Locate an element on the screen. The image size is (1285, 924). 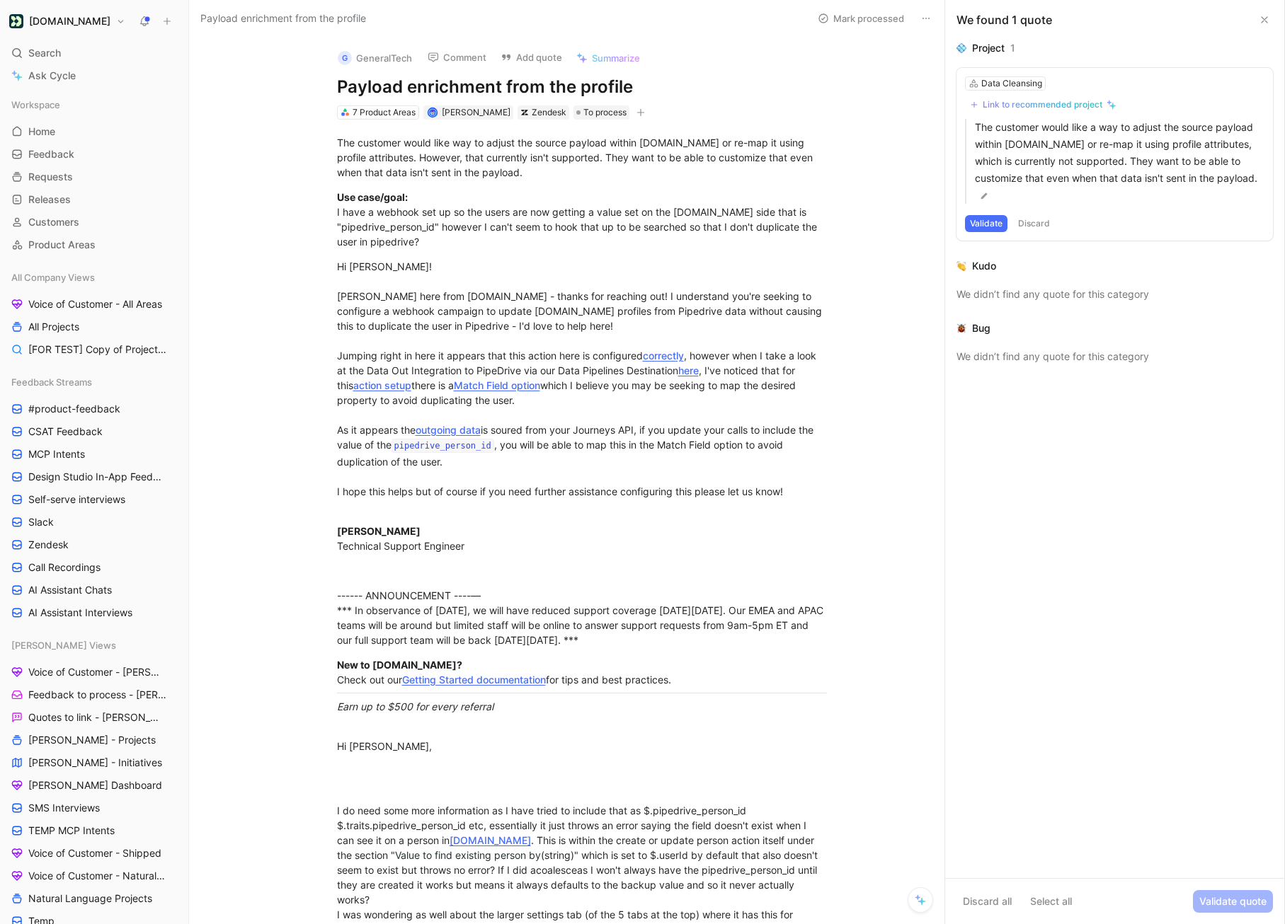
a: All Projects is located at coordinates (94, 327).